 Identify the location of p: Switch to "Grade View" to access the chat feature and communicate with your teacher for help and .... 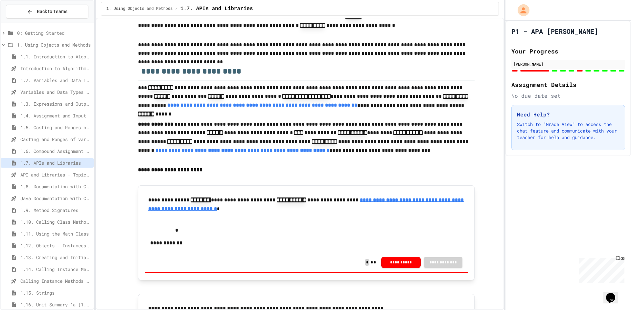
(568, 131).